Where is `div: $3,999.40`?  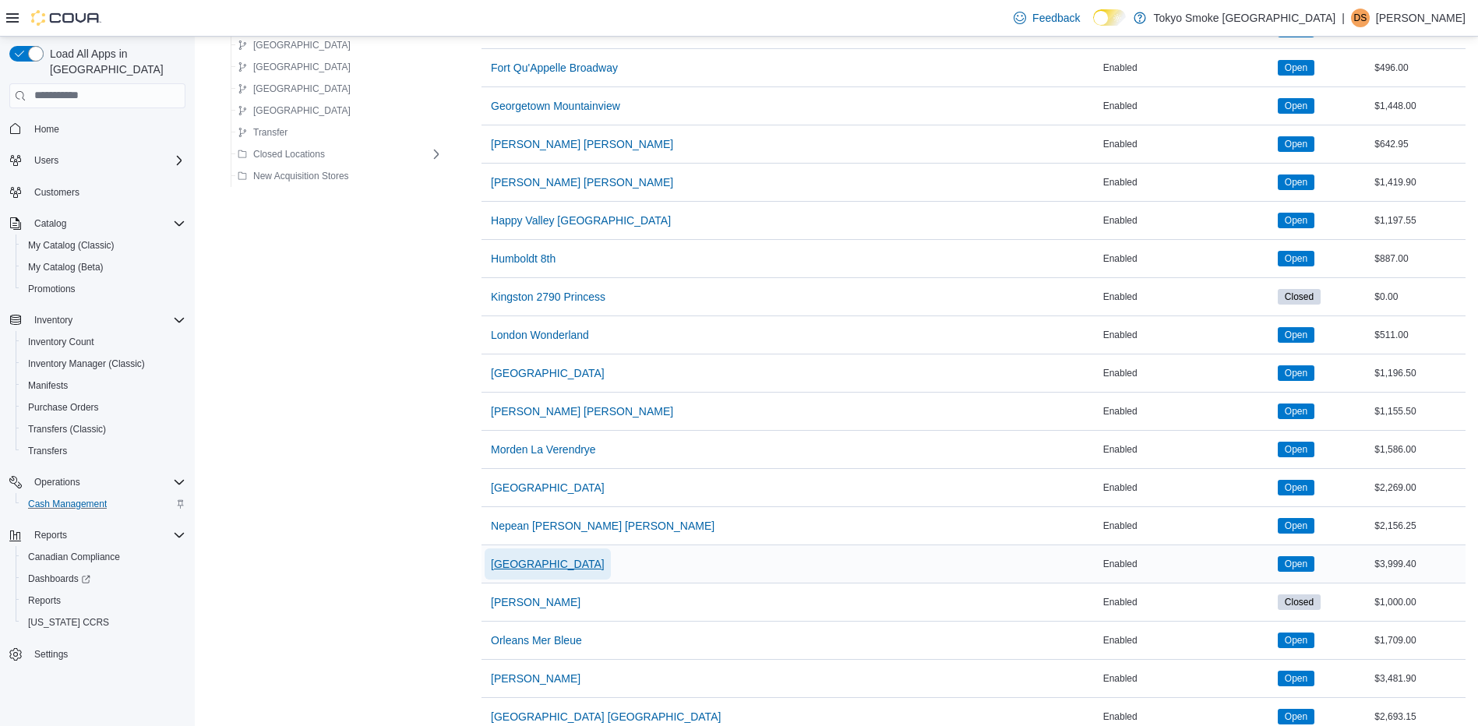 div: $3,999.40 is located at coordinates (1418, 564).